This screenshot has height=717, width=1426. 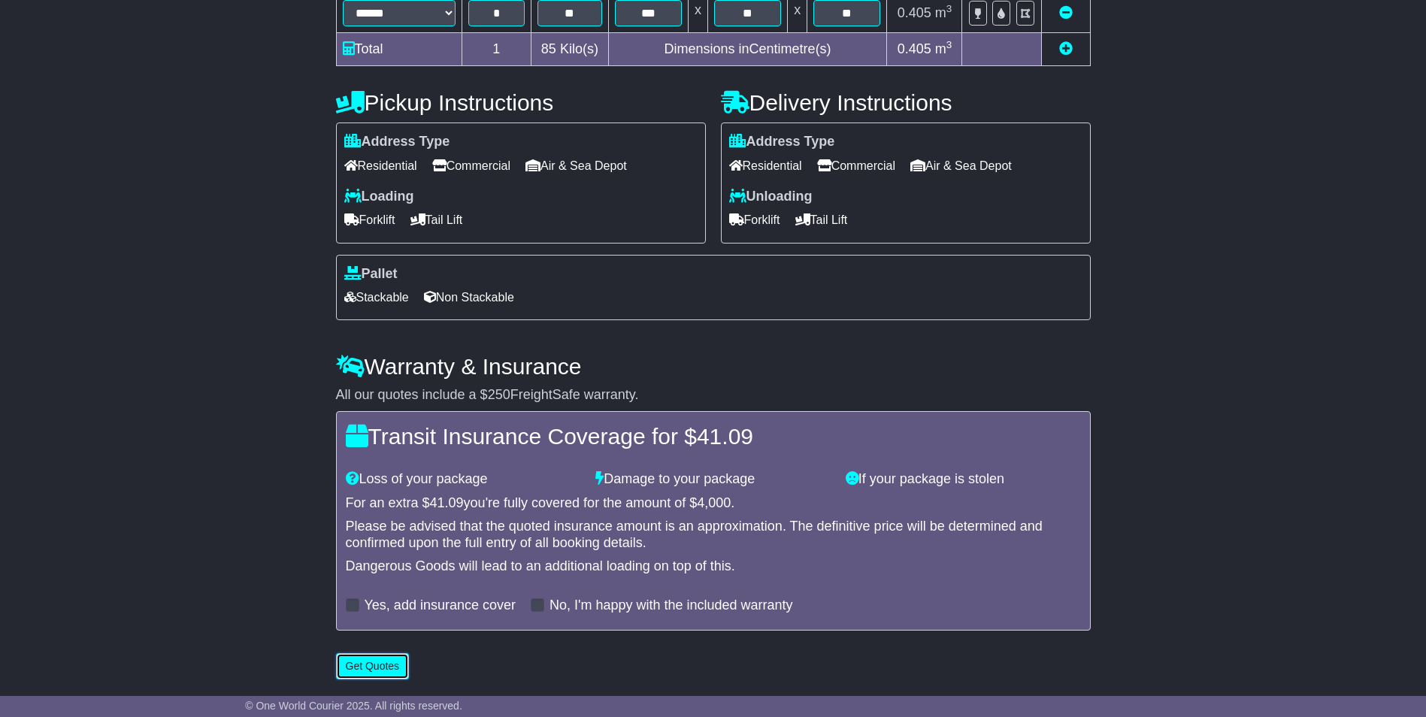 What do you see at coordinates (963, 479) in the screenshot?
I see `div: If your package is stolen` at bounding box center [963, 479].